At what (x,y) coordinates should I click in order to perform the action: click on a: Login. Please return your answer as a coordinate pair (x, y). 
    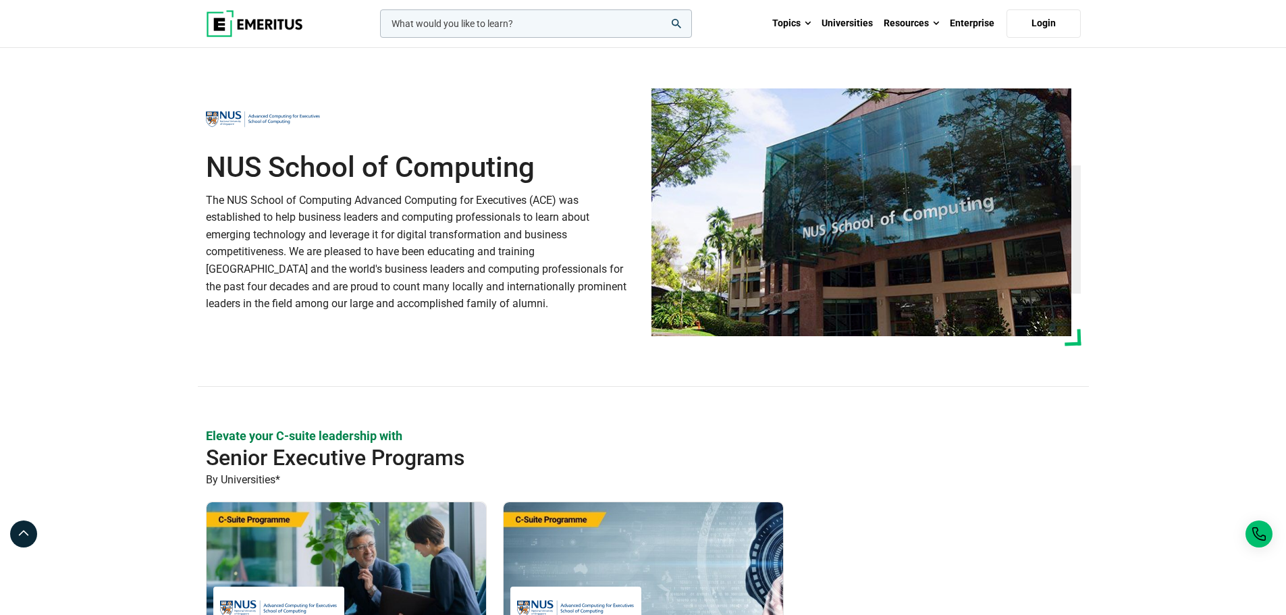
    Looking at the image, I should click on (1043, 24).